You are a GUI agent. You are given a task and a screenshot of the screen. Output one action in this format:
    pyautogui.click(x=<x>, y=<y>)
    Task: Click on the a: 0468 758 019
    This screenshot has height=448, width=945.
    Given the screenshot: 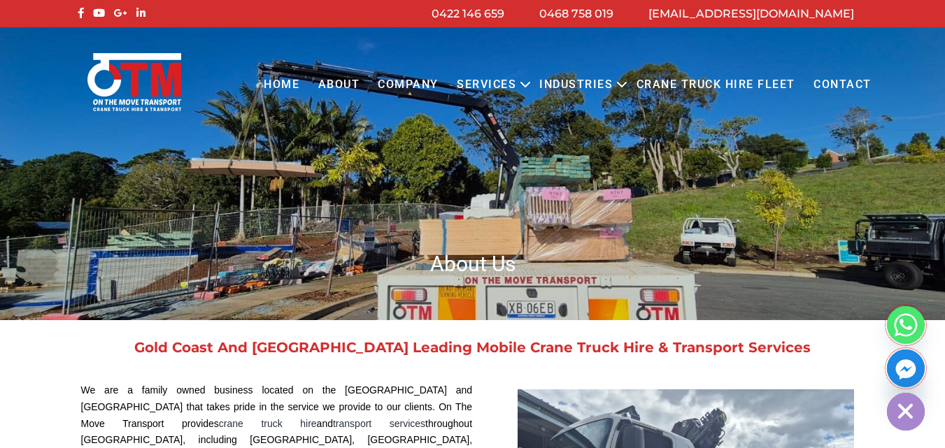 What is the action you would take?
    pyautogui.click(x=576, y=13)
    